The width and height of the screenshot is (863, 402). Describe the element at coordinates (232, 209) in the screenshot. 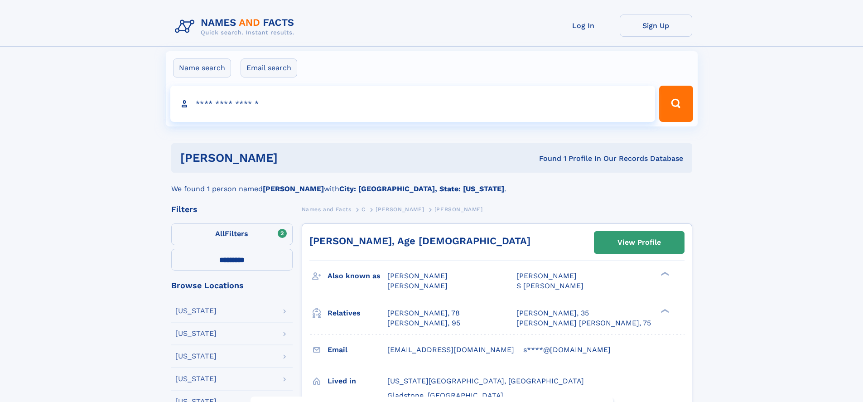

I see `div: Filters` at that location.